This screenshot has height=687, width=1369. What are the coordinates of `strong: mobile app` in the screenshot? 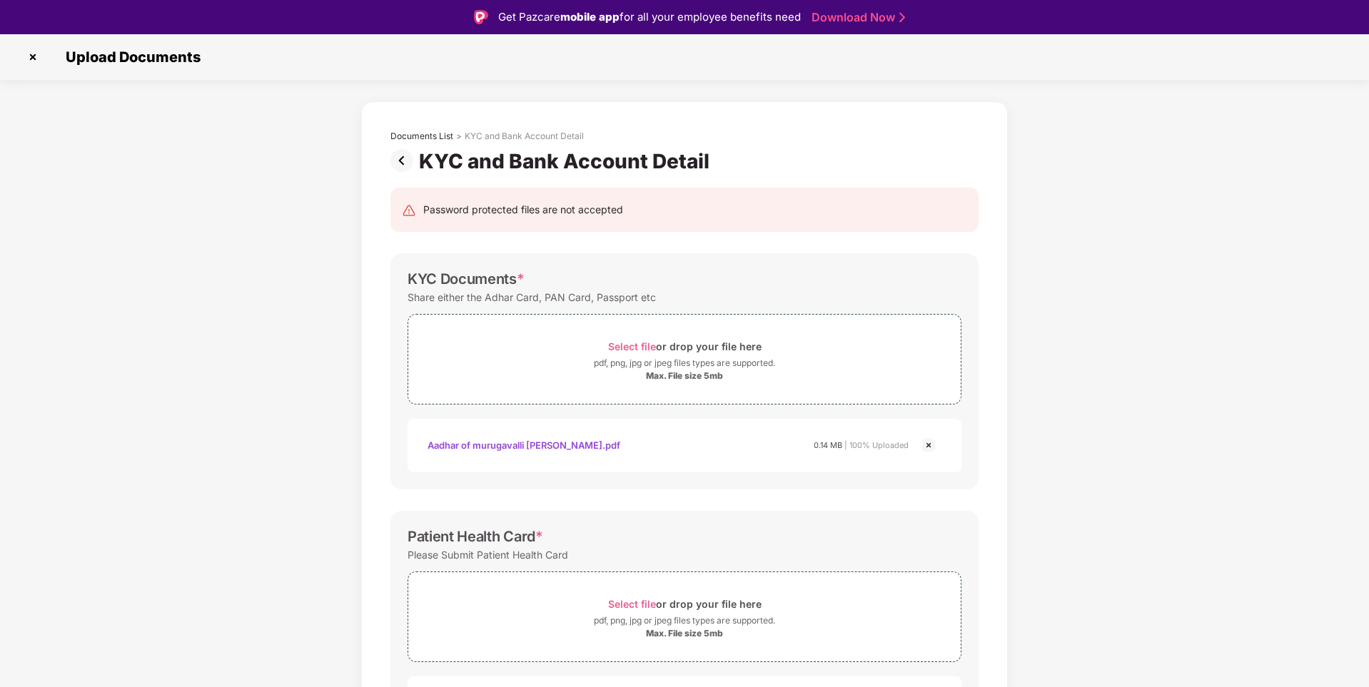 It's located at (590, 16).